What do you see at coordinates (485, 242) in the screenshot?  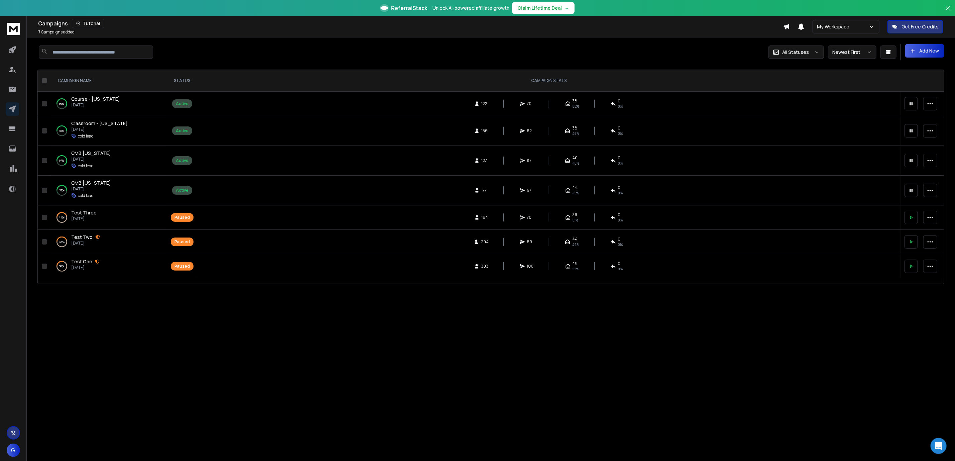 I see `span: 204` at bounding box center [485, 242].